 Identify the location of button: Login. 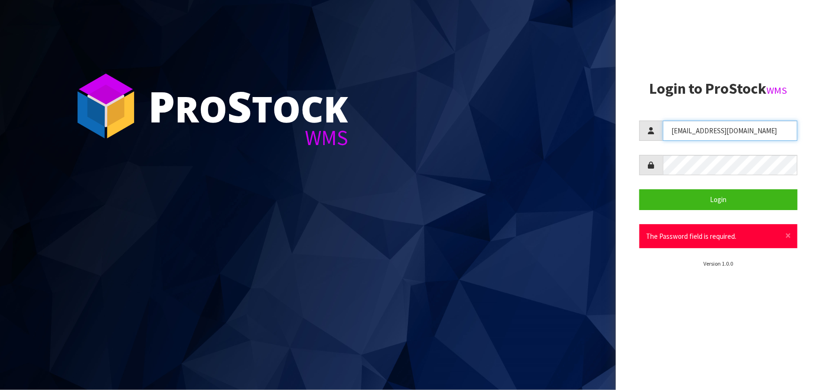
(719, 199).